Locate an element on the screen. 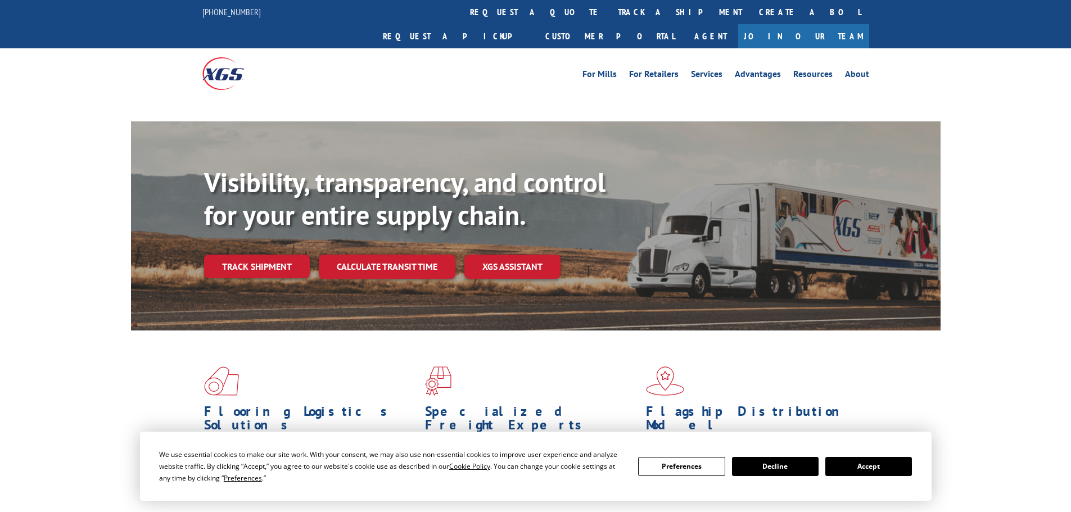 The width and height of the screenshot is (1071, 512). div: Cookie Consent Prompt is located at coordinates (536, 466).